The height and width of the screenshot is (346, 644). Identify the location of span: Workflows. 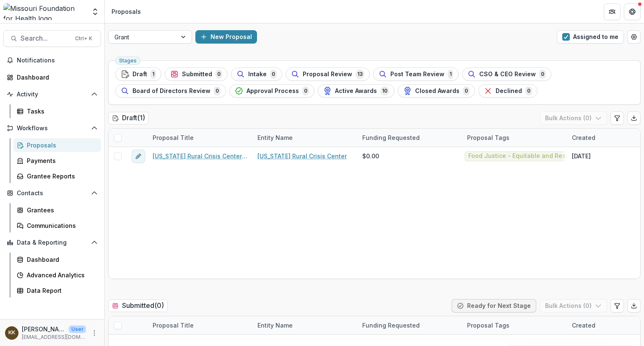
(52, 128).